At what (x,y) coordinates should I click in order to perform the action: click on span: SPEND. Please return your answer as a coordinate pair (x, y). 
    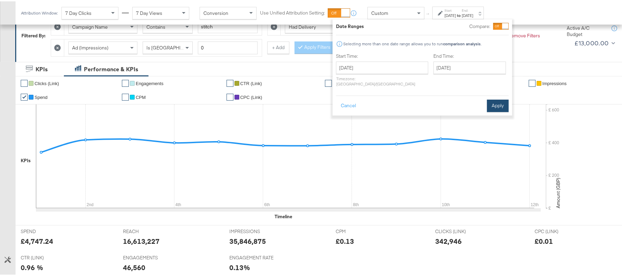
    Looking at the image, I should click on (47, 230).